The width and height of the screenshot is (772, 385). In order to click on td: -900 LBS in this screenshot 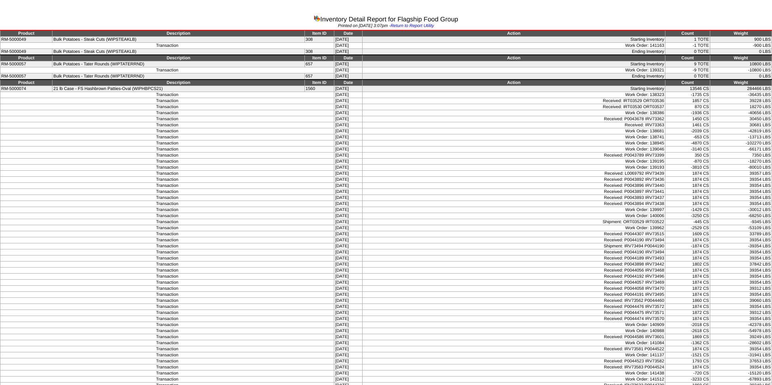, I will do `click(740, 46)`.